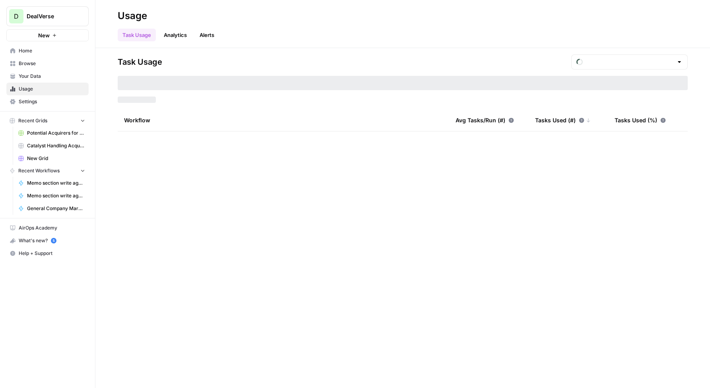 The height and width of the screenshot is (388, 710). What do you see at coordinates (47, 121) in the screenshot?
I see `button: Recent Grids` at bounding box center [47, 121].